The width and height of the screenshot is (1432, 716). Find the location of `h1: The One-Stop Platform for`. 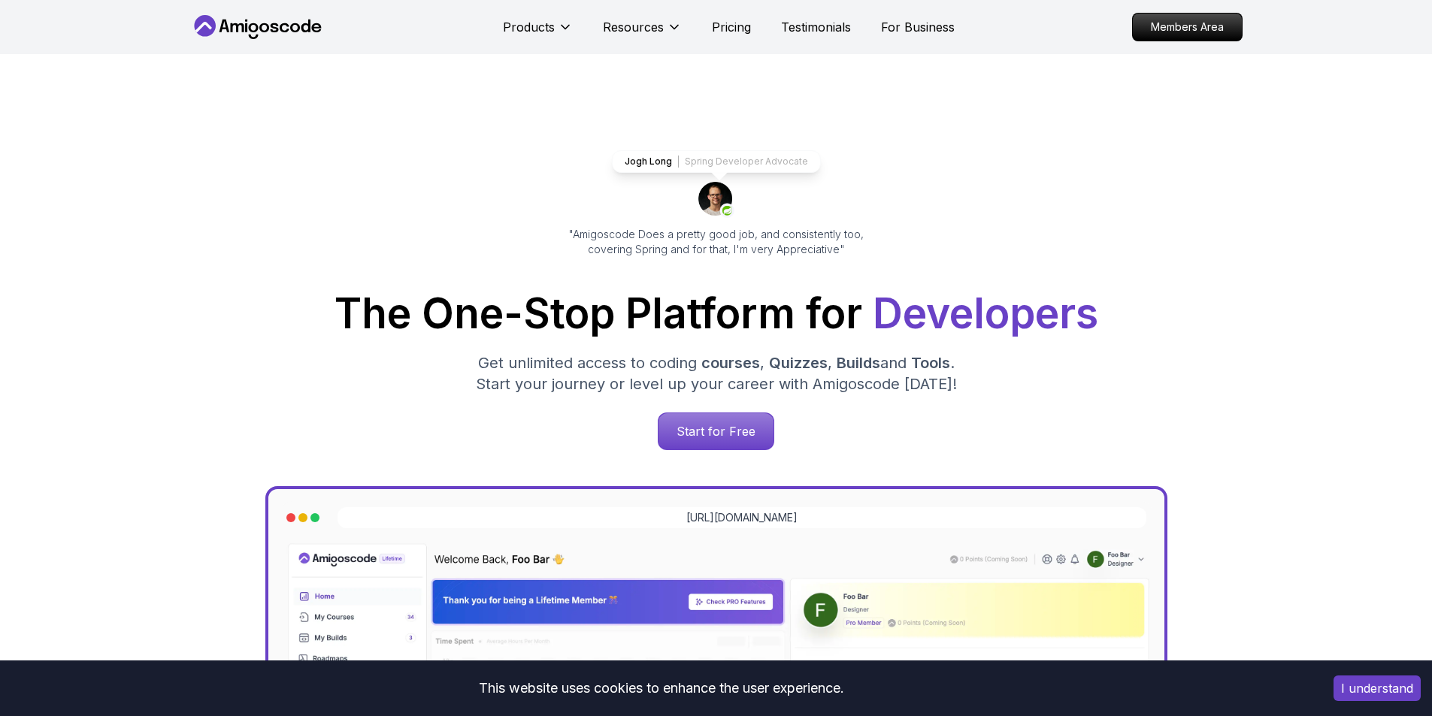

h1: The One-Stop Platform for is located at coordinates (716, 313).